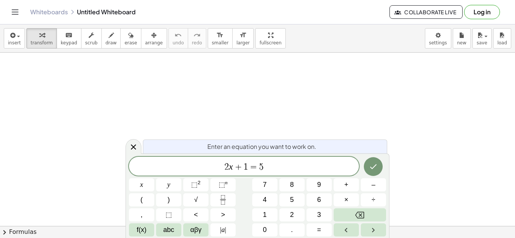 The image size is (515, 238). Describe the element at coordinates (292, 200) in the screenshot. I see `button: 5` at that location.